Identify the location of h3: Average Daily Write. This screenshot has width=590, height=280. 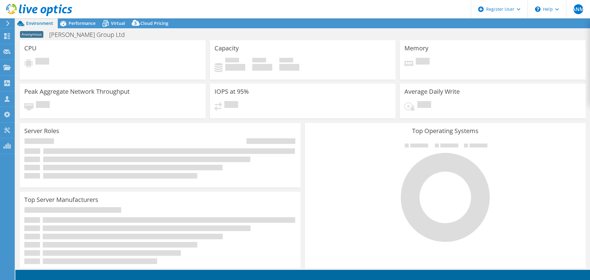
(432, 92).